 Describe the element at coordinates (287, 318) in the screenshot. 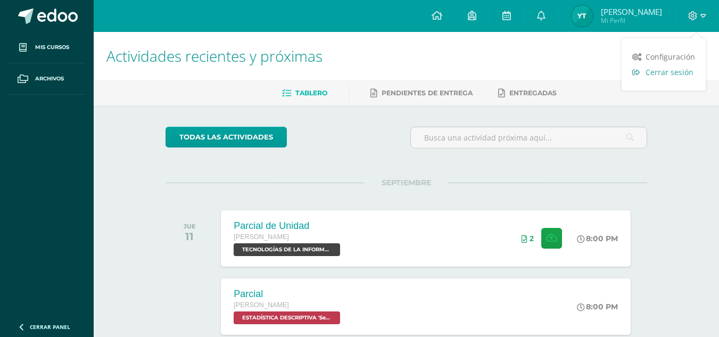

I see `span: ESTADÍSTICA DESCRIPTIVA 'Sección B'` at that location.